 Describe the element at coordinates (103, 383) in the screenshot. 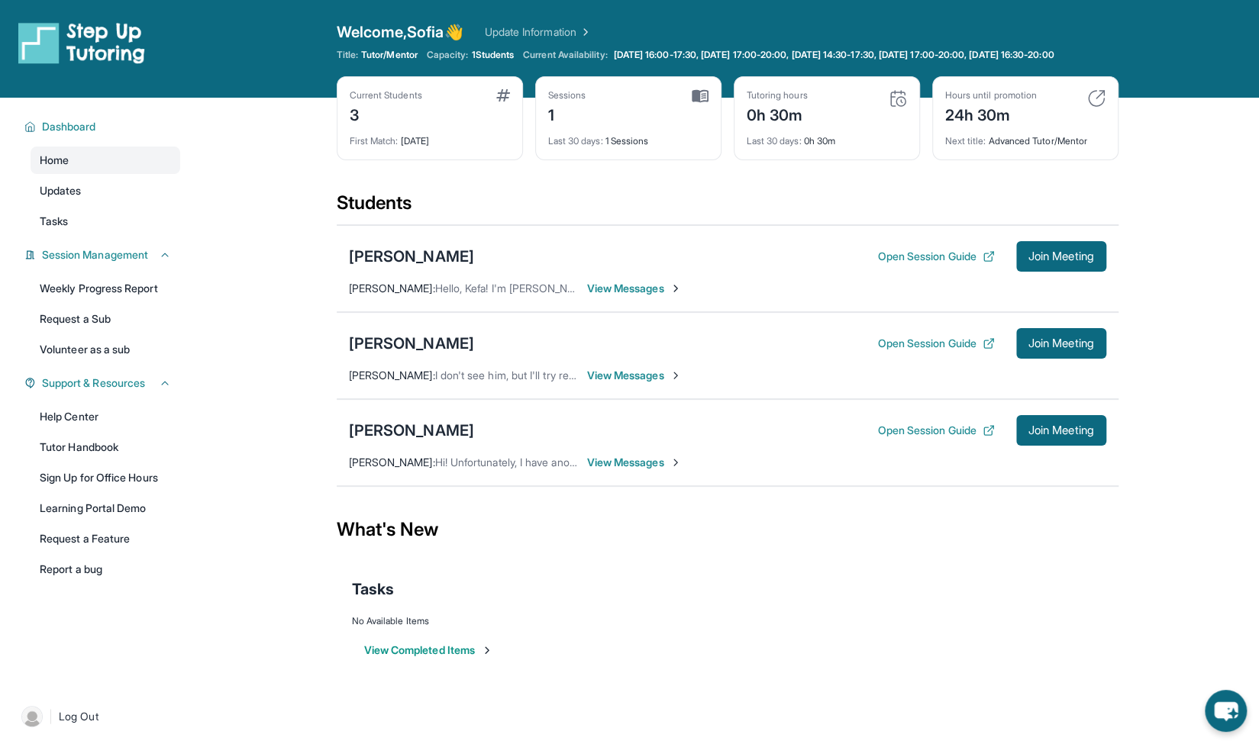

I see `button: Support & Resources` at that location.